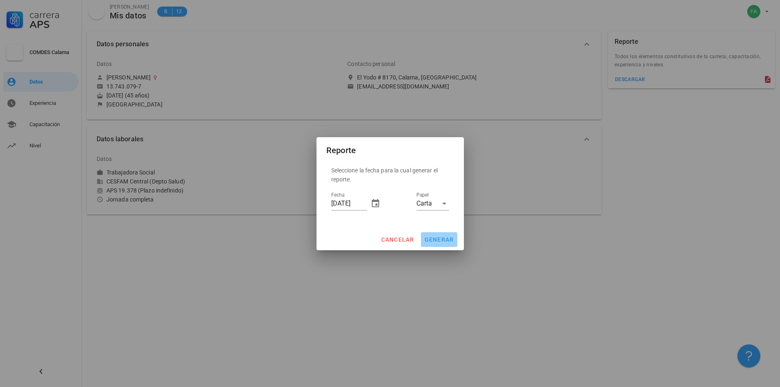 This screenshot has width=780, height=387. Describe the element at coordinates (338, 195) in the screenshot. I see `label: Fecha` at that location.